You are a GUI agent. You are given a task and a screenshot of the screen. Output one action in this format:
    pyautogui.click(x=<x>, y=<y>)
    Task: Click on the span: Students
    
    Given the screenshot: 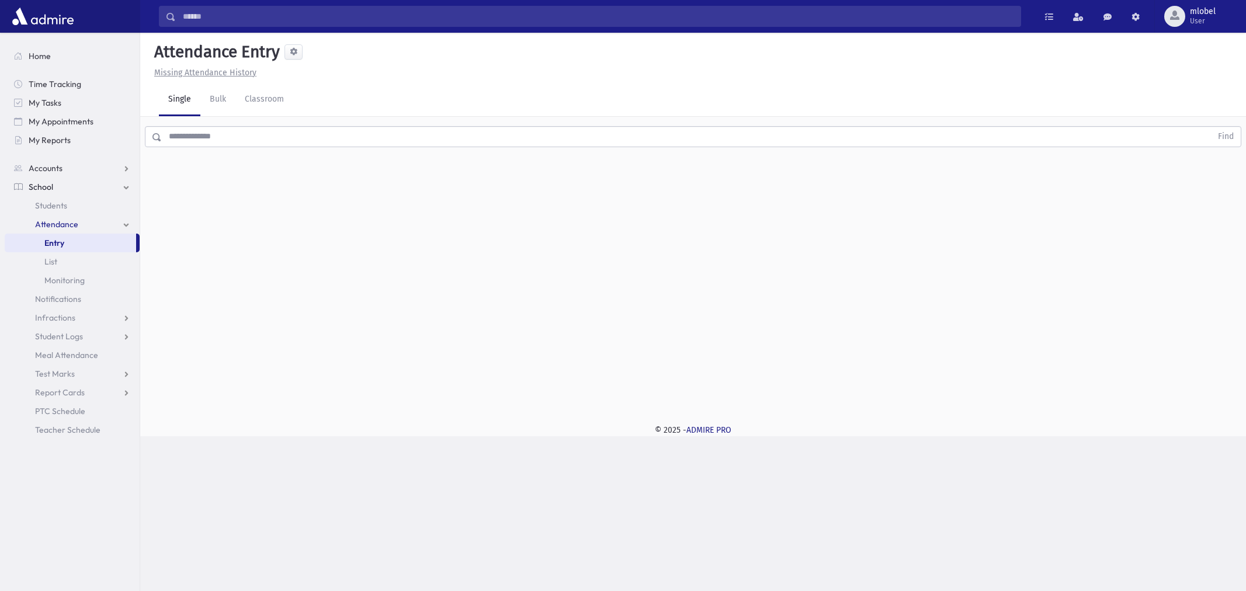 What is the action you would take?
    pyautogui.click(x=51, y=206)
    